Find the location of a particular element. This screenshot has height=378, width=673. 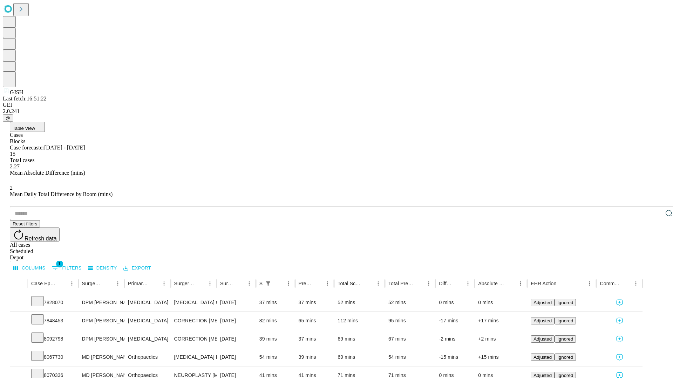

div: EHR Action is located at coordinates (543, 284).